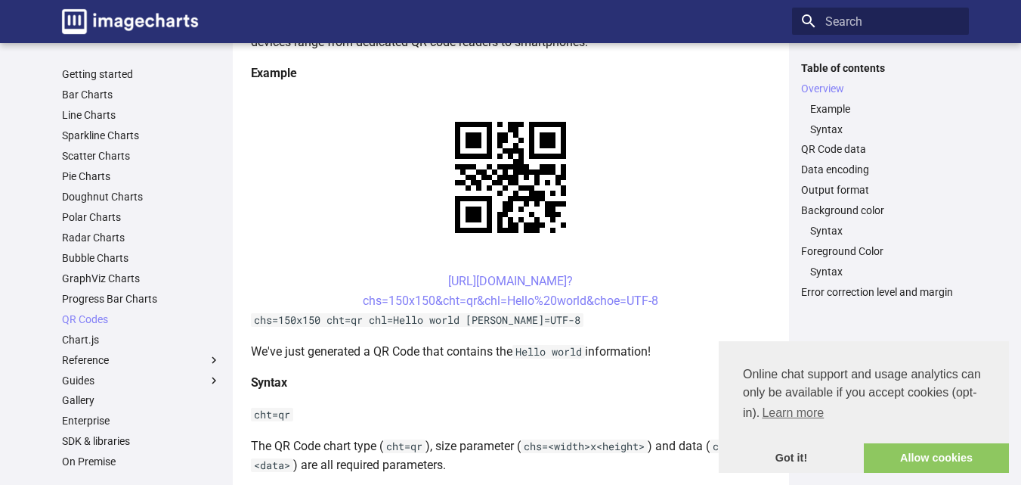 Image resolution: width=1021 pixels, height=485 pixels. What do you see at coordinates (881, 169) in the screenshot?
I see `a: Data encoding` at bounding box center [881, 169].